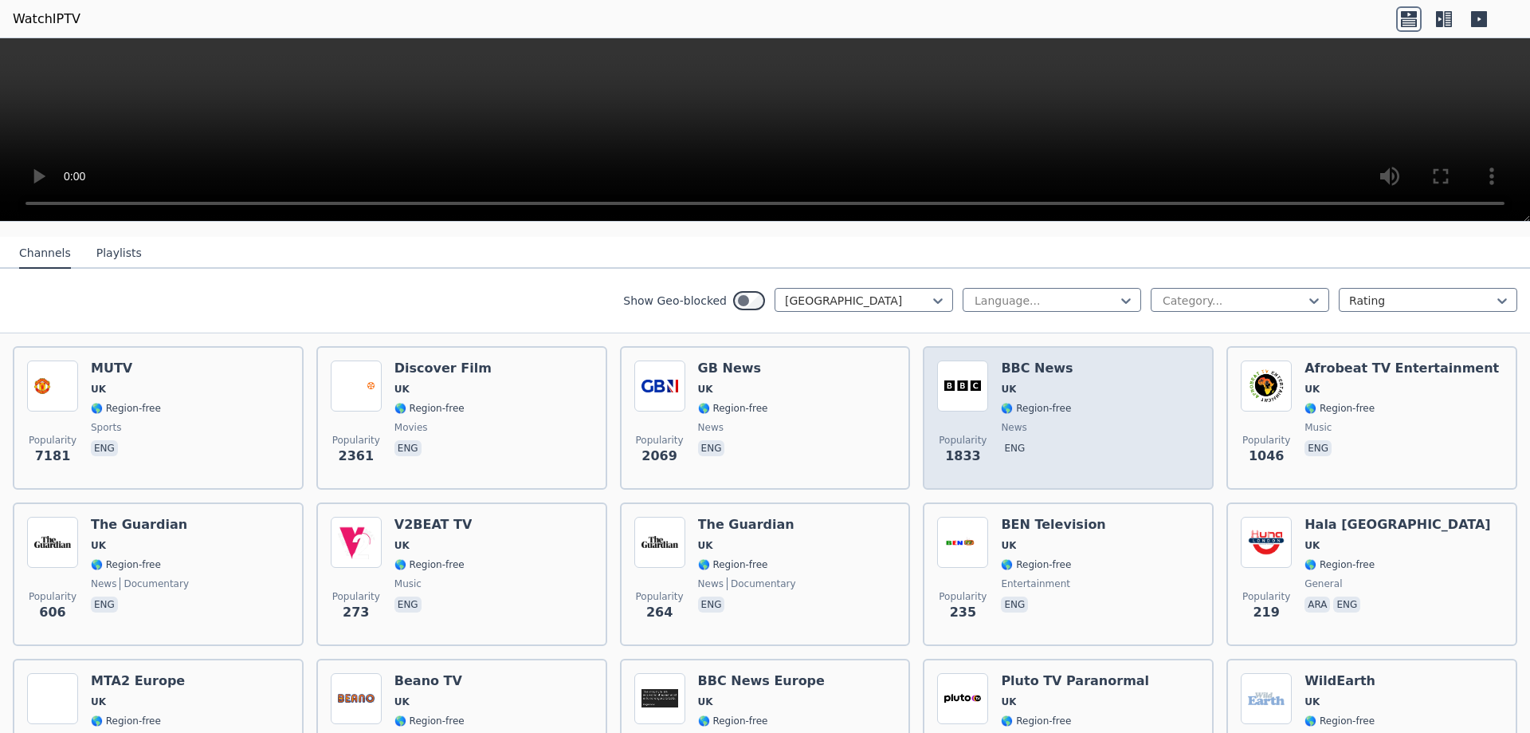 This screenshot has height=733, width=1530. Describe the element at coordinates (356, 698) in the screenshot. I see `img: Beano TV` at that location.